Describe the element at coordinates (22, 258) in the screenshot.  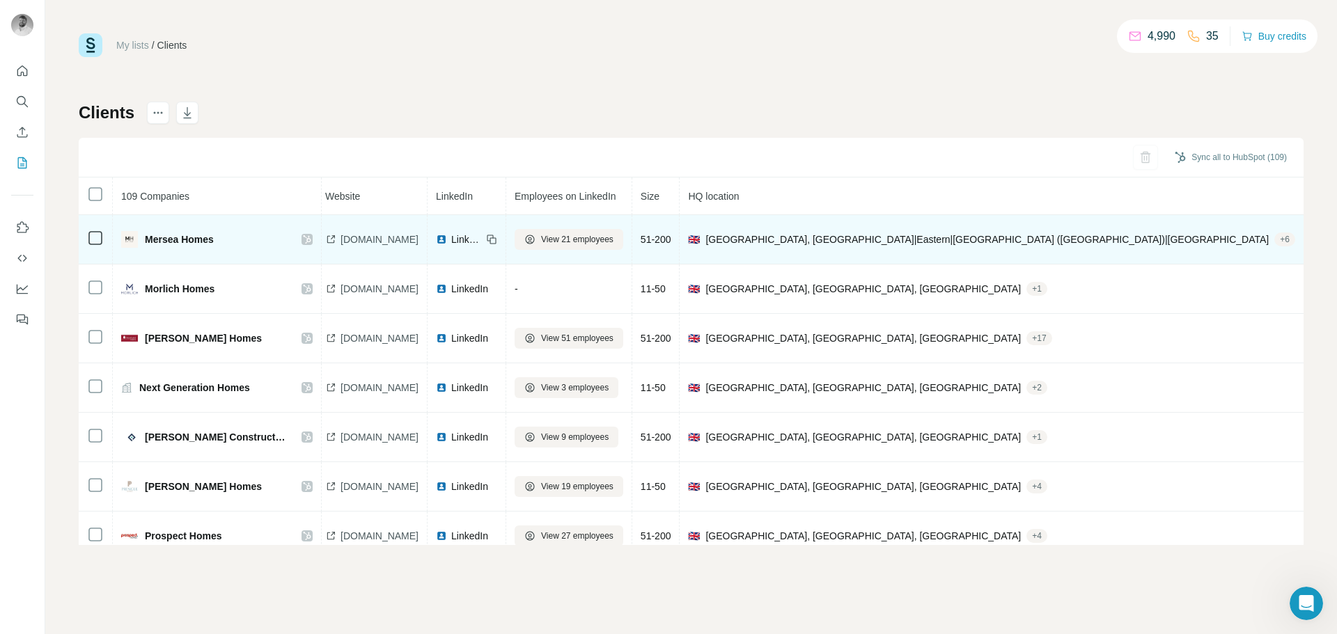
I see `button: Use Surfe API` at that location.